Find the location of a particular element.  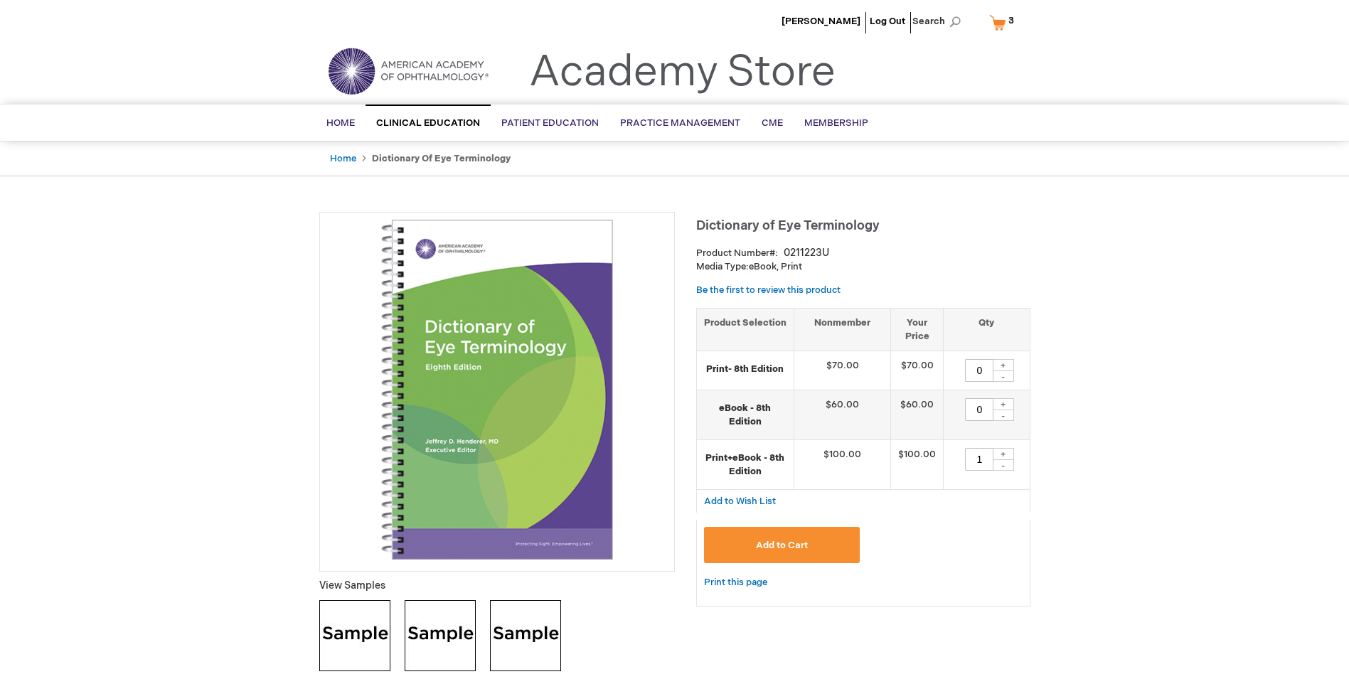

div: 0211223U is located at coordinates (806, 253).